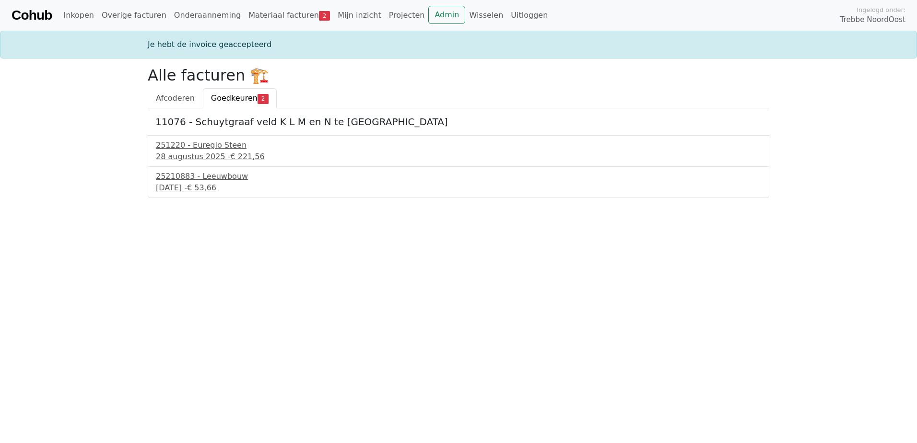 This screenshot has width=917, height=443. Describe the element at coordinates (234, 98) in the screenshot. I see `span: Goedkeuren` at that location.